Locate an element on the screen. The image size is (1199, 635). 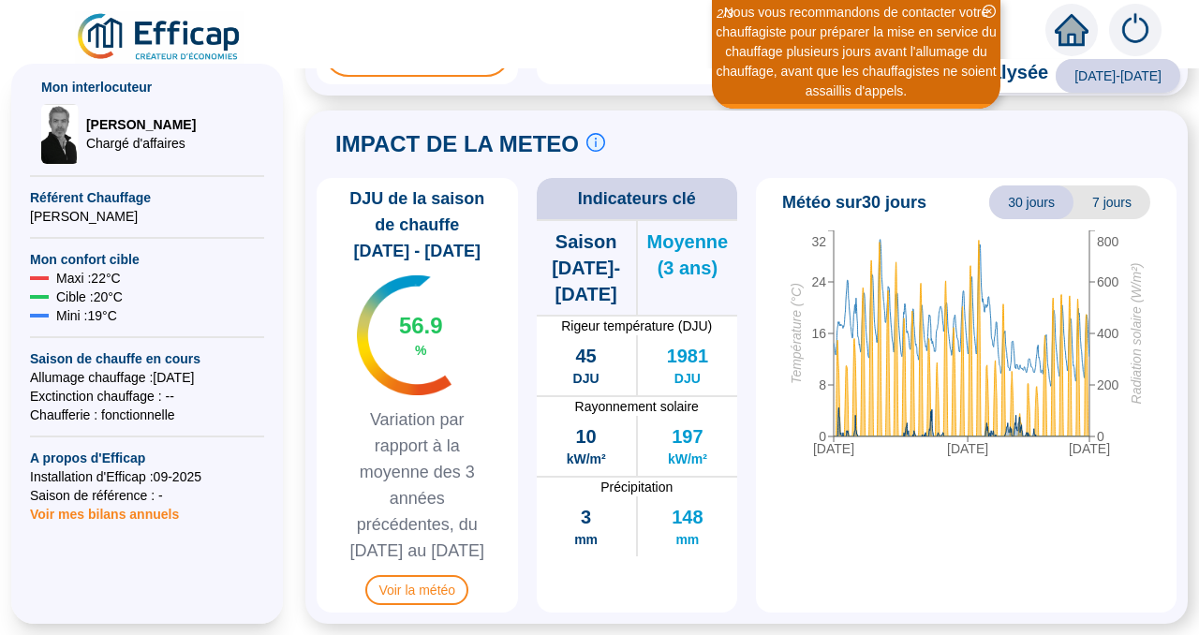
tspan: 8 is located at coordinates (822, 385).